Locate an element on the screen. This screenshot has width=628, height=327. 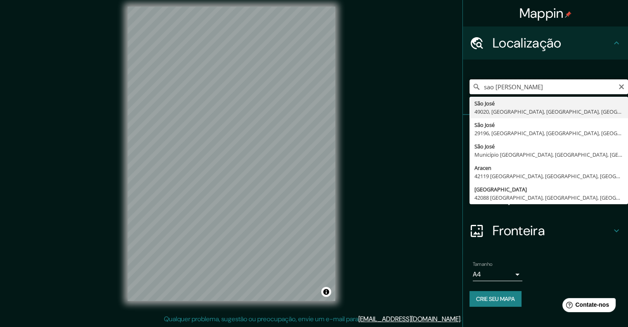
font: Qualquer problema, sugestão ou preocupação, envie um e-mail para is located at coordinates (261, 318).